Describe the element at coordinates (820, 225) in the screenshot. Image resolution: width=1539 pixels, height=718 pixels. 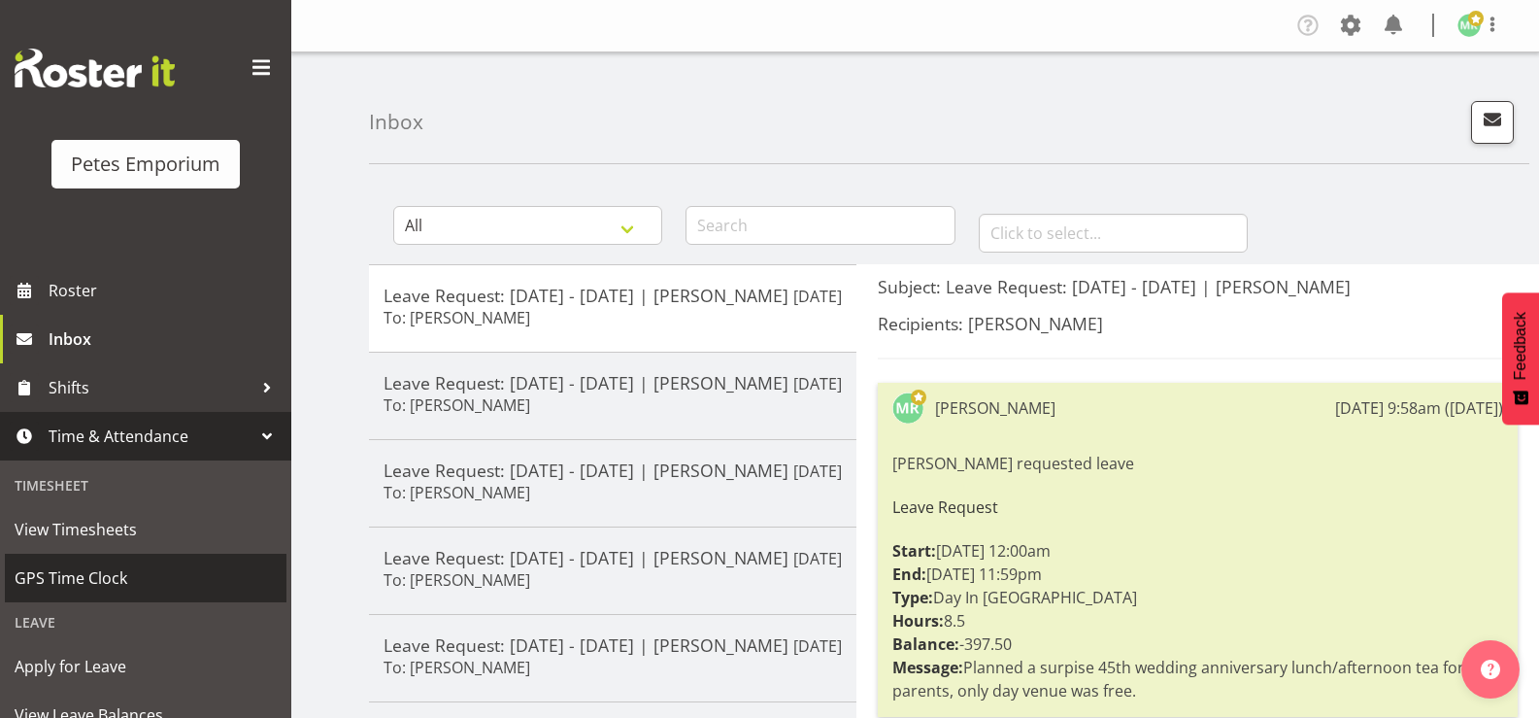
I see `input: Search` at that location.